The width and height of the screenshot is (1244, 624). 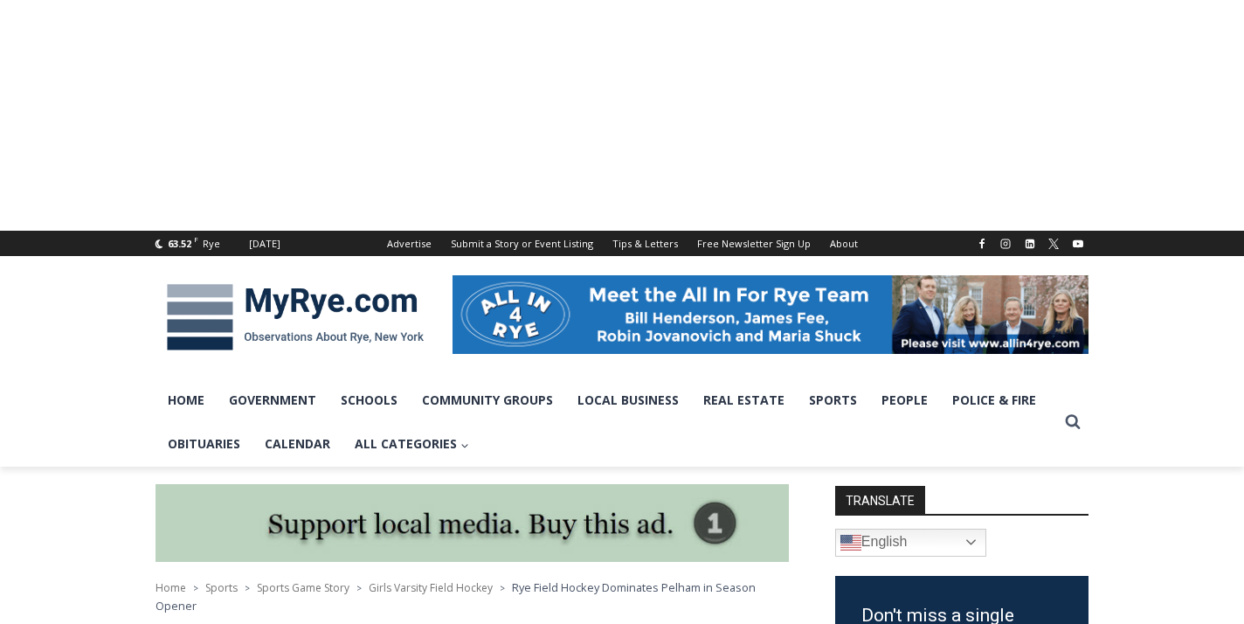 I want to click on span: 63.52, so click(x=179, y=243).